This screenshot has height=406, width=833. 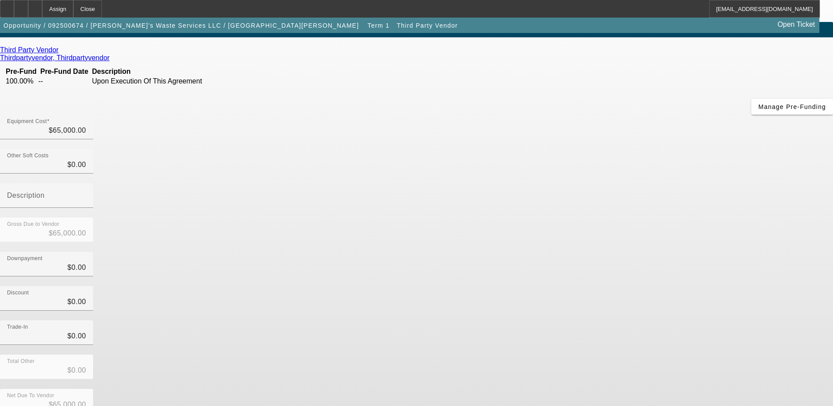 I want to click on td: Upon Execution Of This Agreement, so click(x=155, y=81).